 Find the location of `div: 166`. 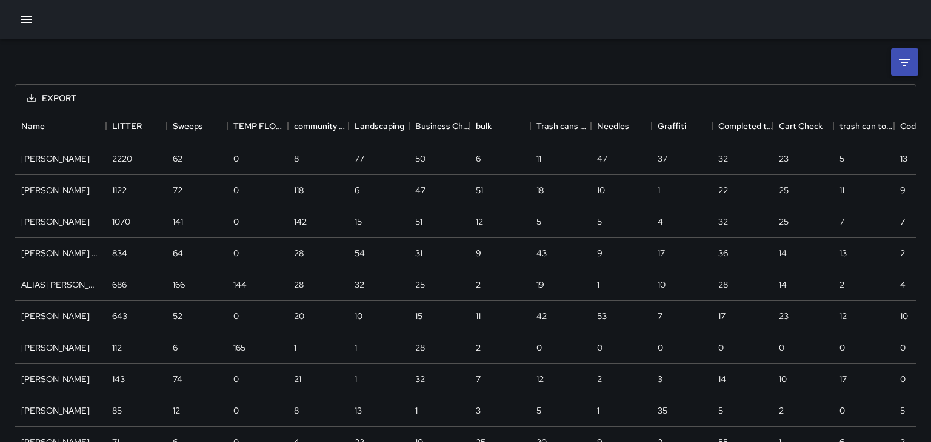

div: 166 is located at coordinates (179, 285).